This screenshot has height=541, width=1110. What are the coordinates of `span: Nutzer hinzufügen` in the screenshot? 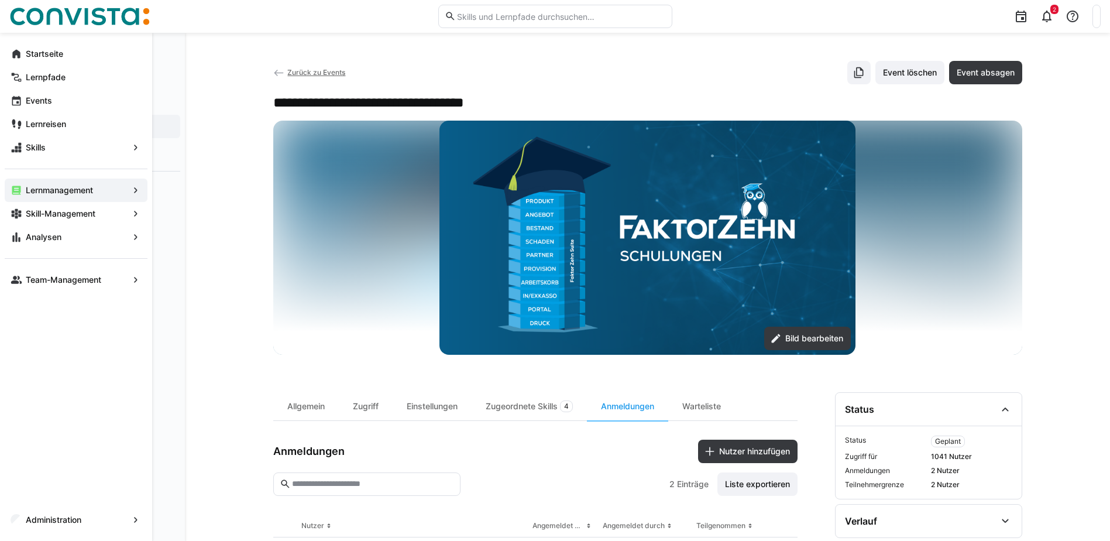 It's located at (754, 451).